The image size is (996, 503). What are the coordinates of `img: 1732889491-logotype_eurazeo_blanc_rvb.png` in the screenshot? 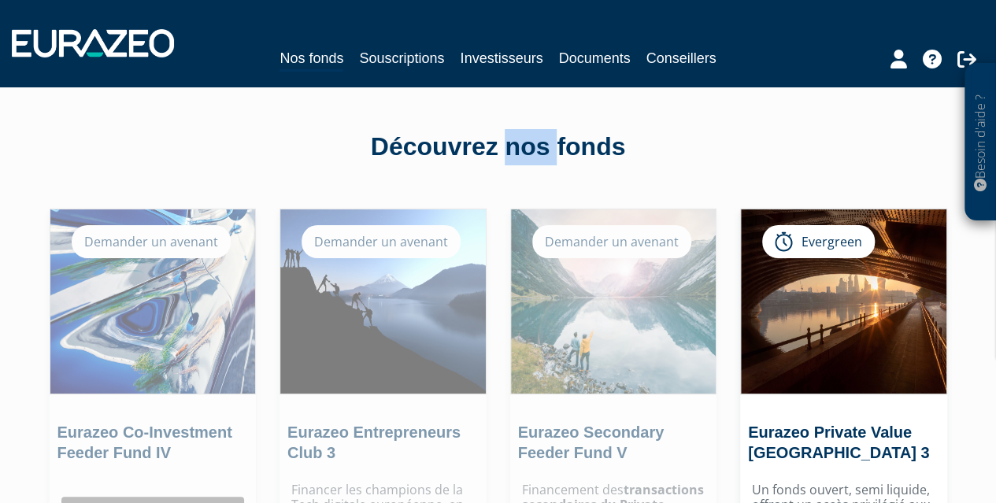 It's located at (93, 43).